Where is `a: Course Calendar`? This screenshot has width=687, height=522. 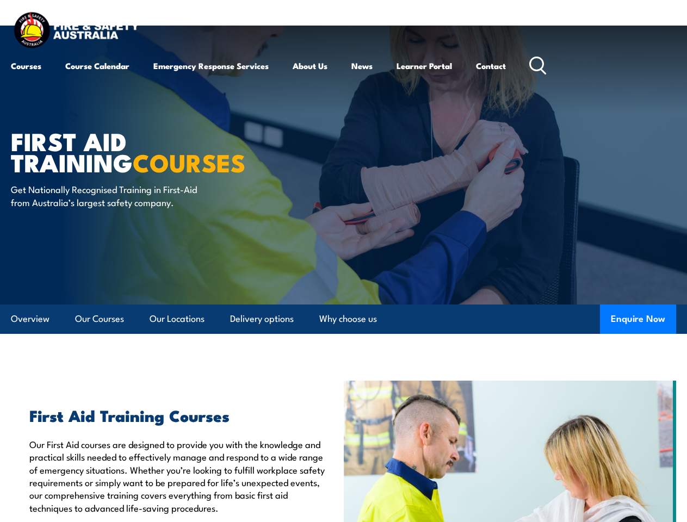
a: Course Calendar is located at coordinates (97, 66).